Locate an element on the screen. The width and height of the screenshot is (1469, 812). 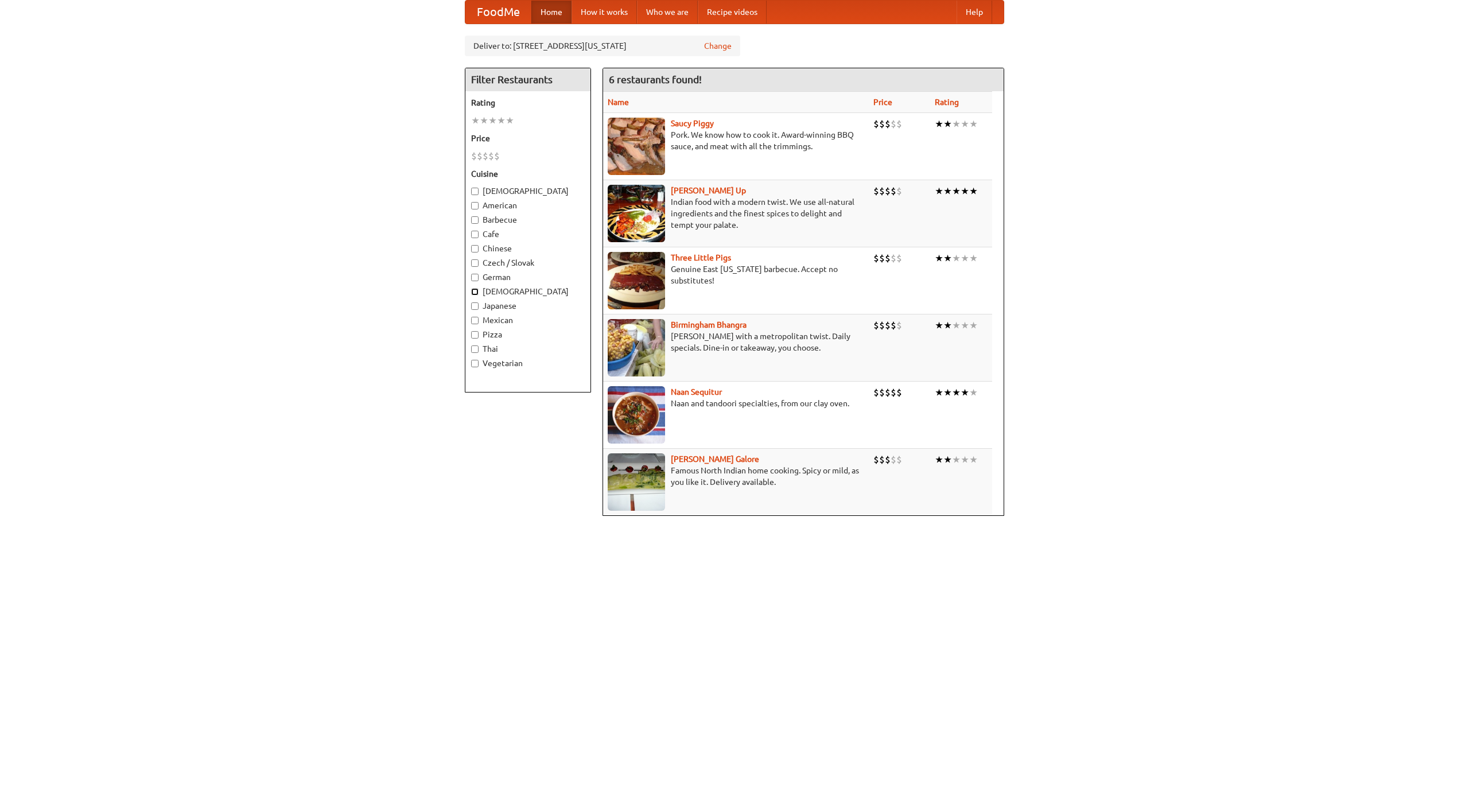
img: naansequitur.jpg is located at coordinates (636, 415).